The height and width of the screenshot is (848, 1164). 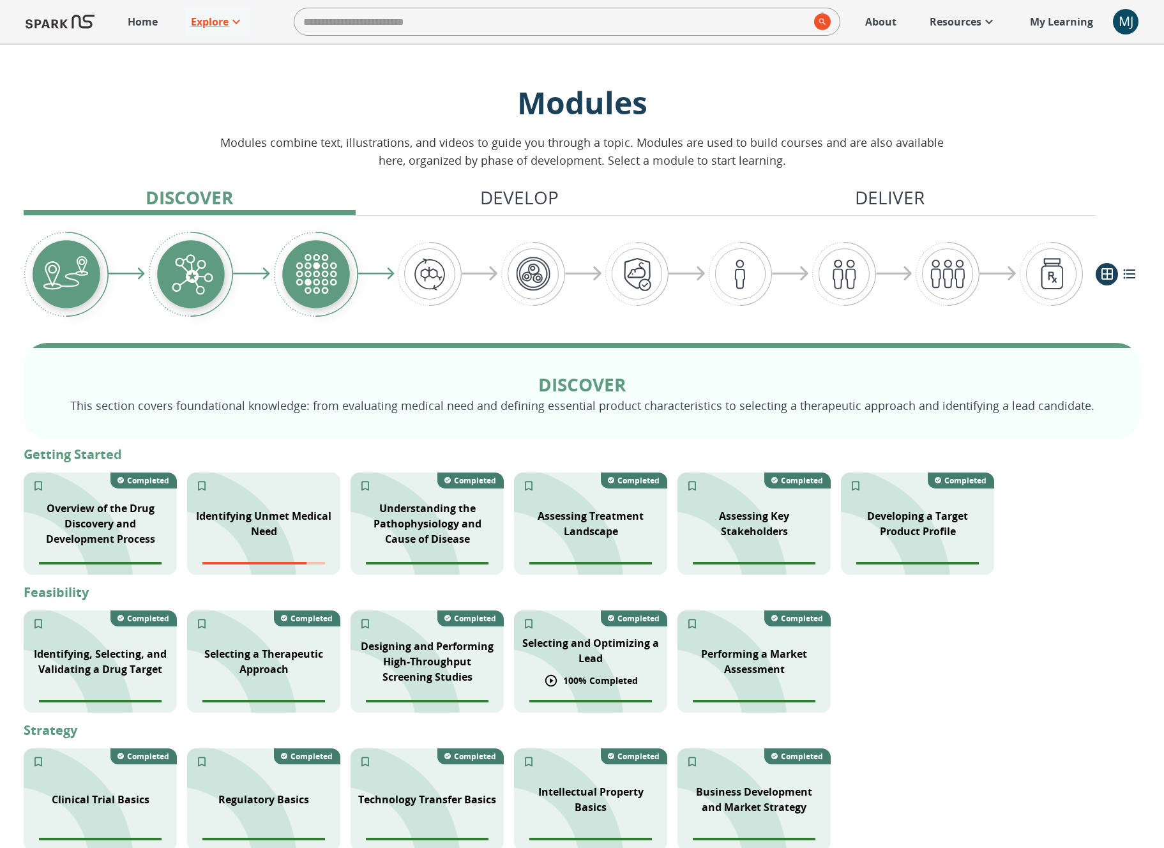 I want to click on img: Logo of SPARK at Stanford, so click(x=60, y=22).